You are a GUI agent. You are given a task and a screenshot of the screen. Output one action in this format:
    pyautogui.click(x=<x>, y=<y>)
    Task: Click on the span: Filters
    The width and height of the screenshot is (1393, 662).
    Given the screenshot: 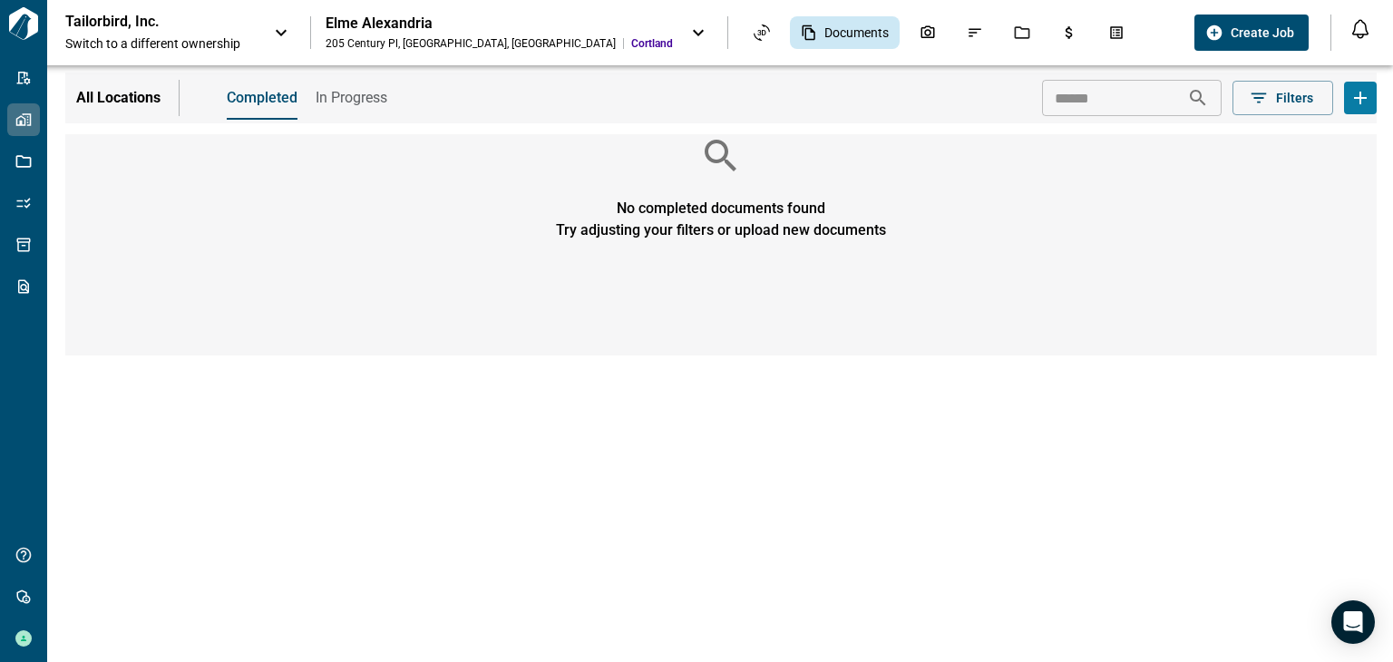 What is the action you would take?
    pyautogui.click(x=1295, y=98)
    